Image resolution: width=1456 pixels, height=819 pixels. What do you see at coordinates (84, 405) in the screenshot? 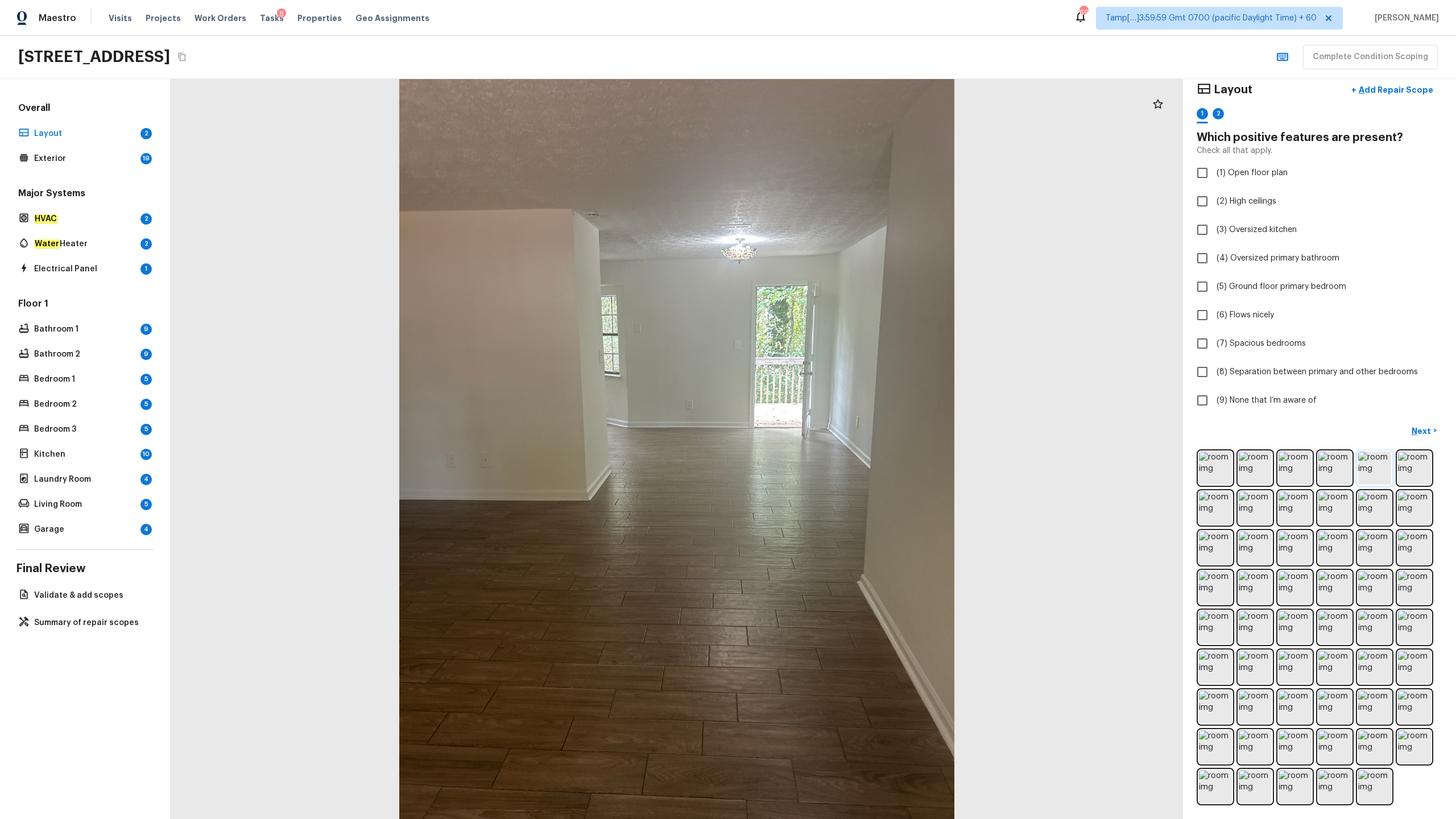
I see `p: Bedroom 2` at bounding box center [84, 405].